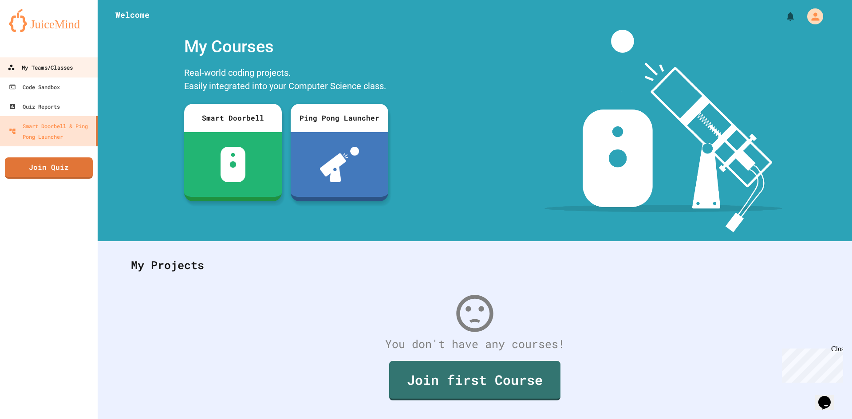 The width and height of the screenshot is (852, 419). What do you see at coordinates (783, 16) in the screenshot?
I see `div: My Notifications` at bounding box center [783, 16].